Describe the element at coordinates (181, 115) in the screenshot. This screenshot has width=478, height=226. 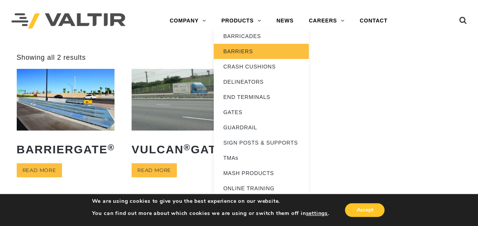
I see `a: Vulcan®Gate` at that location.